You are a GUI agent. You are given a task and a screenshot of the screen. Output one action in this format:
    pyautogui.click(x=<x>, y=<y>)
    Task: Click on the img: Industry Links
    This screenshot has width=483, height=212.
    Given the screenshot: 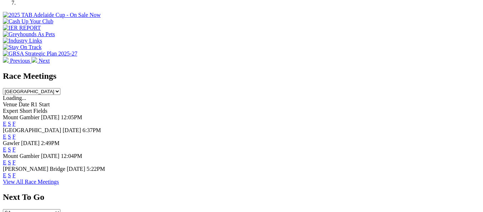 What is the action you would take?
    pyautogui.click(x=23, y=41)
    